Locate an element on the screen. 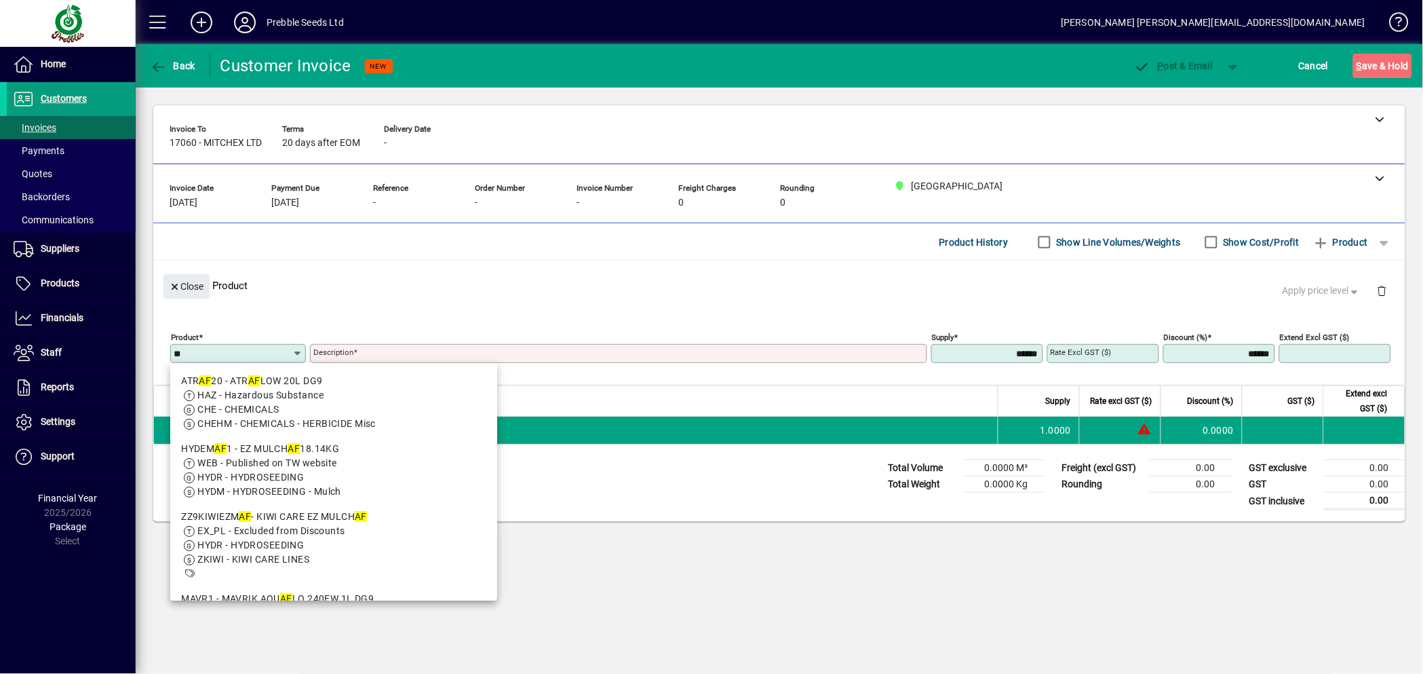  span: Support is located at coordinates (58, 456).